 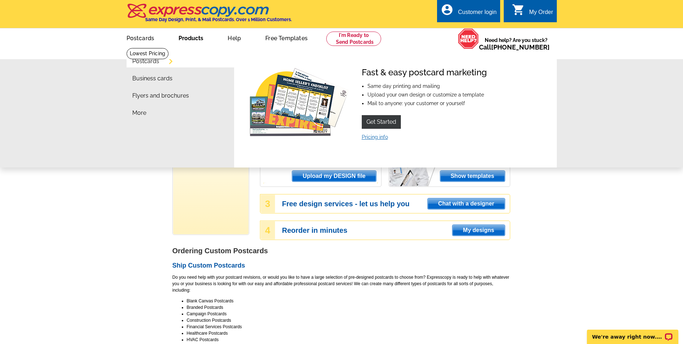 I want to click on a: Flyers and brochures, so click(x=161, y=96).